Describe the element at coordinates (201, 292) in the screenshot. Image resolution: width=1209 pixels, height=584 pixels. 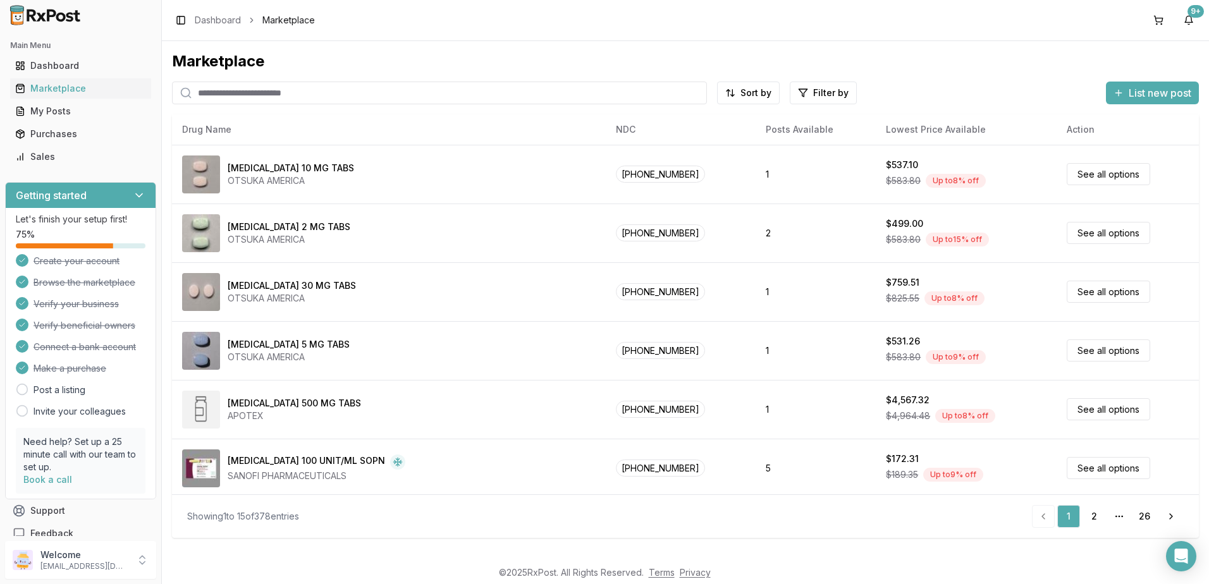
I see `img: Abilify 30 MG TABS` at that location.